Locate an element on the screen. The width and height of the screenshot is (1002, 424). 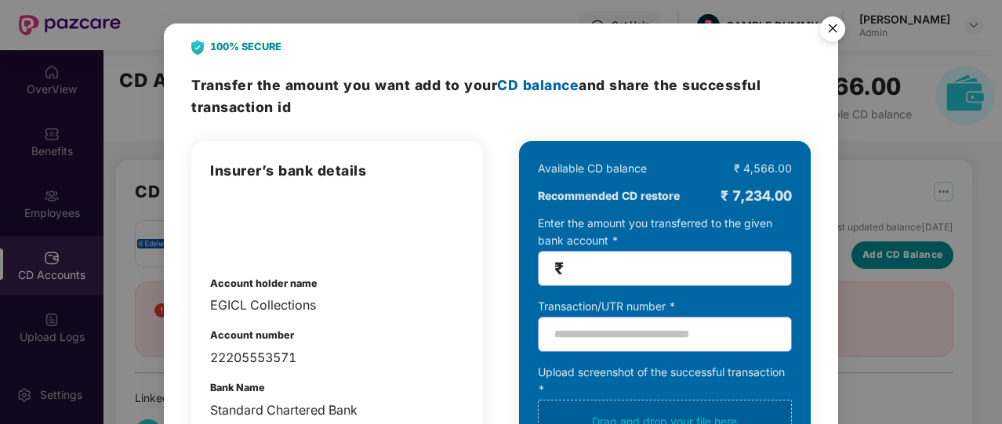
img: svg+xml;base64,PHN2ZyB4bWxucz0iaHR0cDovL3d3dy53My5vcmcvMjAwMC9zdmciIHdpZHRoPSIyNCIgaGVpZ2h0PSIyOC... is located at coordinates (198, 47).